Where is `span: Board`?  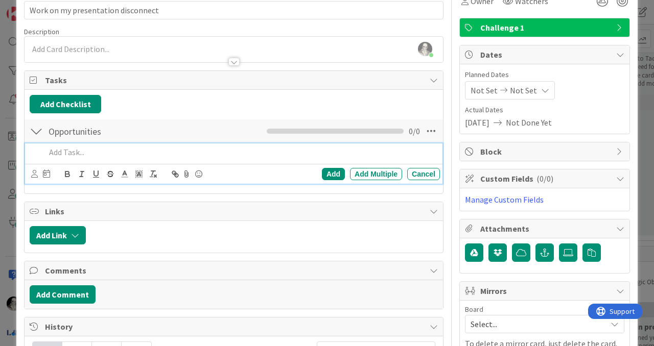
span: Board is located at coordinates (474, 310).